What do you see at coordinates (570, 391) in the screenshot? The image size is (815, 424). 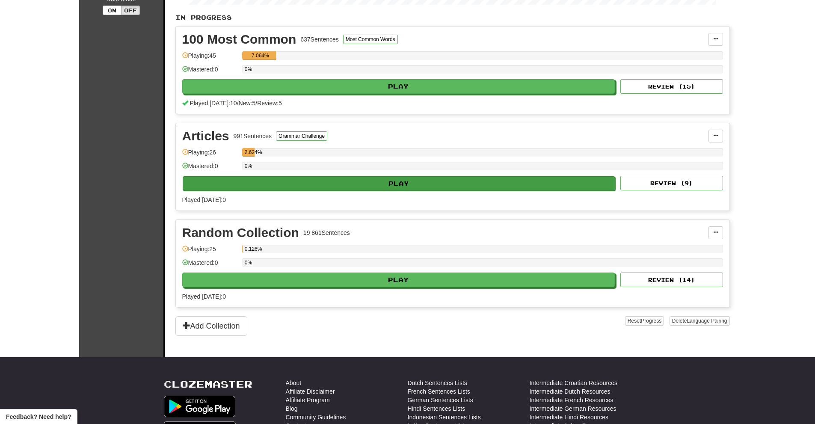 I see `a: Intermediate Dutch Resources` at bounding box center [570, 391].